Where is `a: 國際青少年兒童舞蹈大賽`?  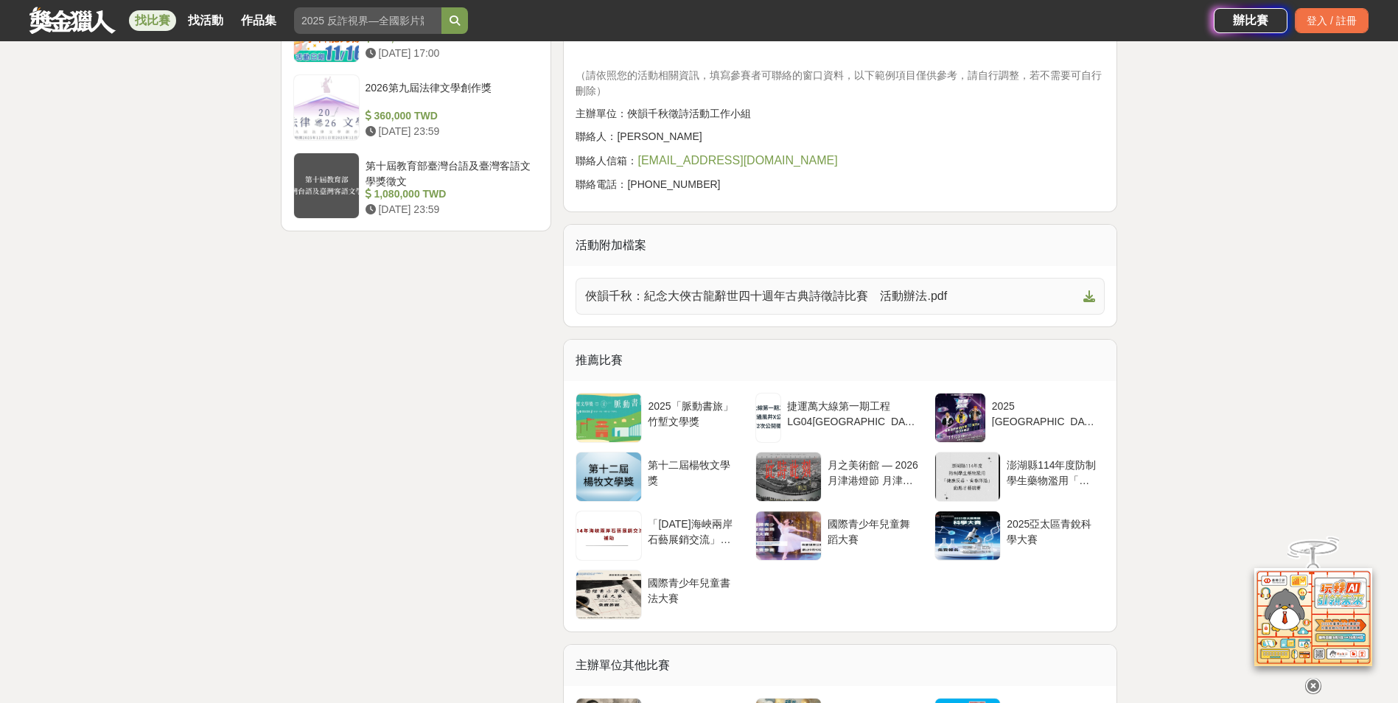
a: 國際青少年兒童舞蹈大賽 is located at coordinates (840, 536).